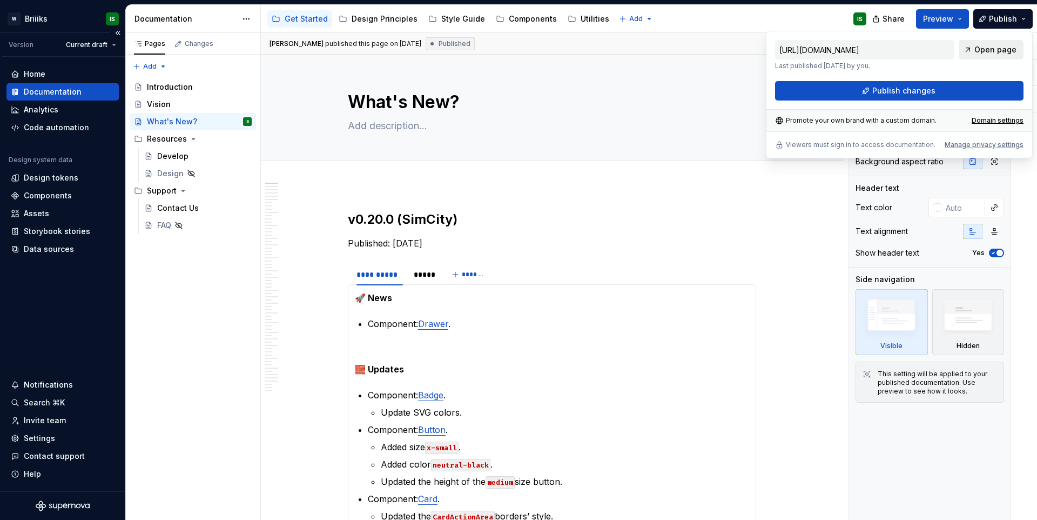 The width and height of the screenshot is (1037, 520). I want to click on span: Add, so click(150, 66).